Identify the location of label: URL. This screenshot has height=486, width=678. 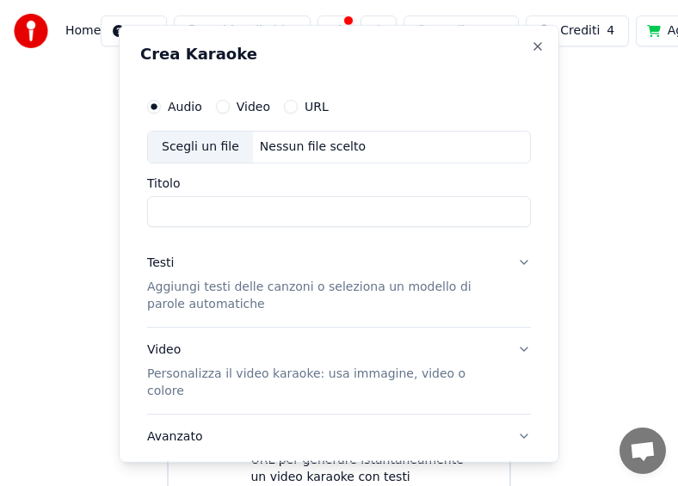
(317, 106).